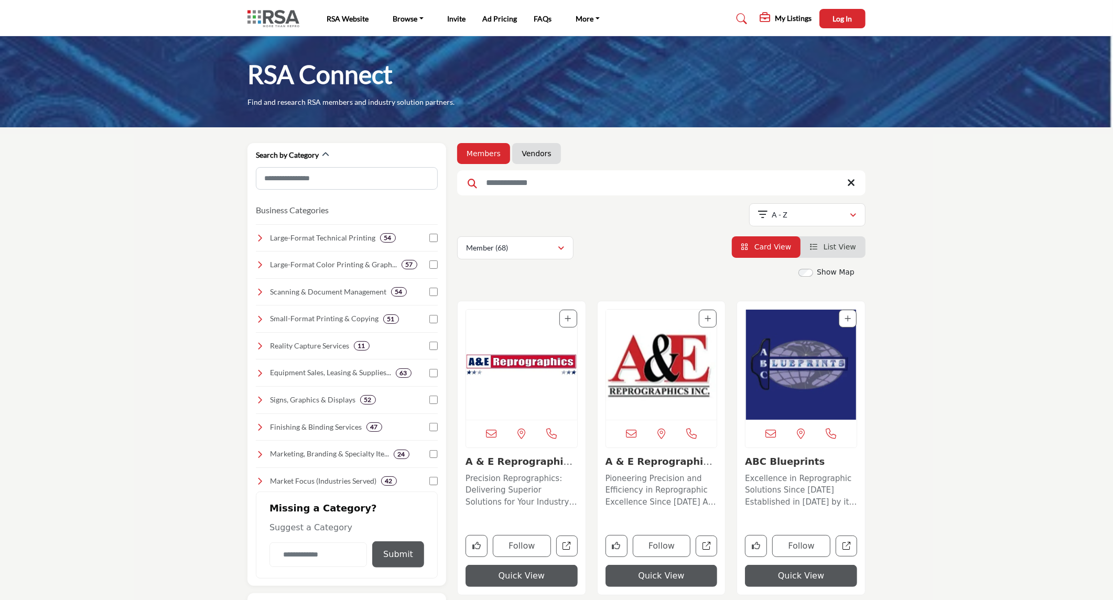  What do you see at coordinates (767, 247) in the screenshot?
I see `li: Card View` at bounding box center [767, 247].